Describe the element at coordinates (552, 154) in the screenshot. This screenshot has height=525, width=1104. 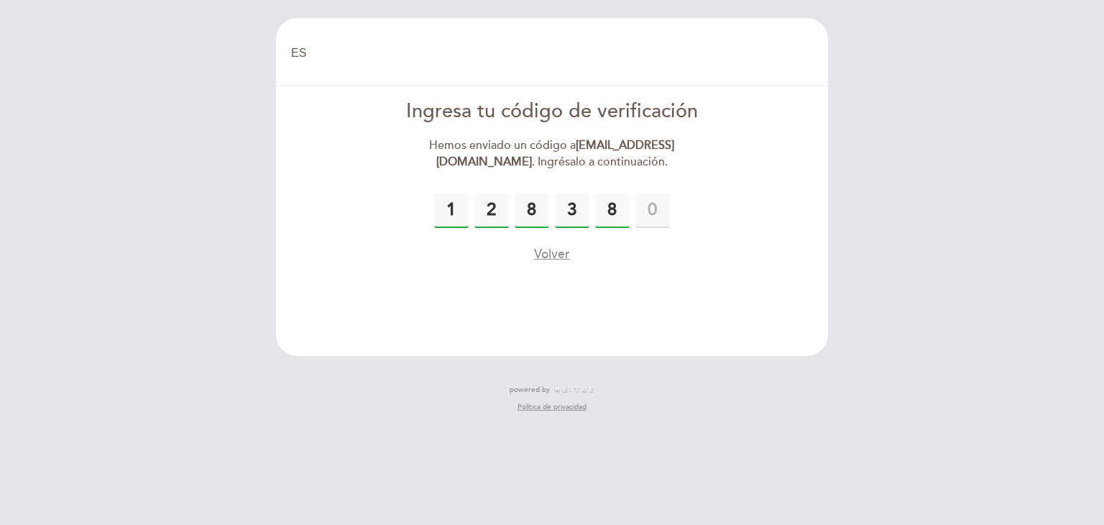
I see `div: Hemos enviado un código a . Ingrésalo a continuación.` at that location.